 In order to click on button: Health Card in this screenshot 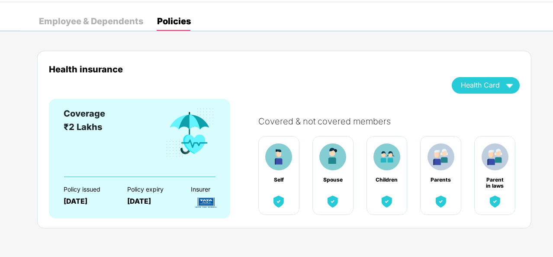, I will do `click(485, 85)`.